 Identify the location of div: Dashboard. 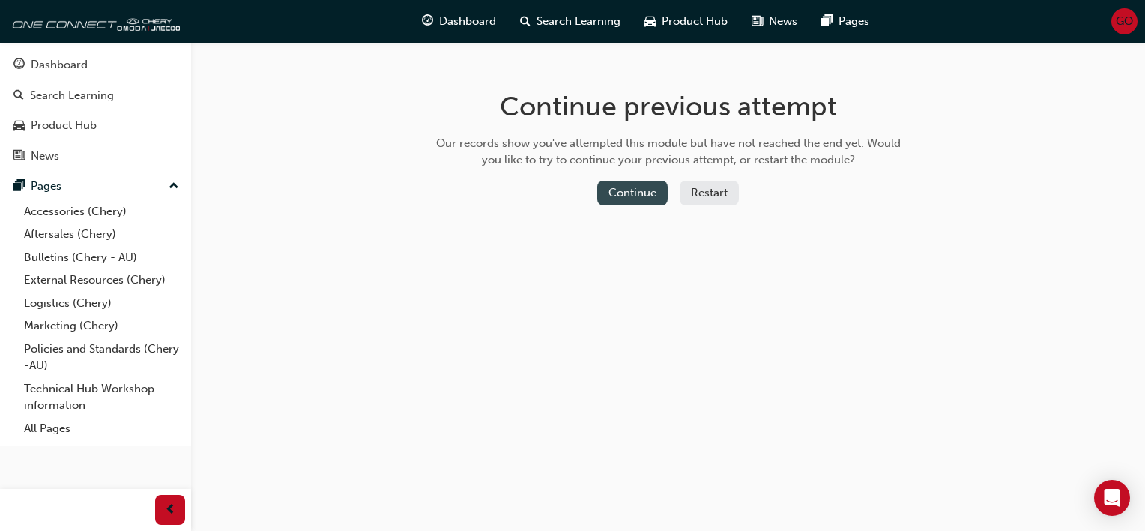
(59, 64).